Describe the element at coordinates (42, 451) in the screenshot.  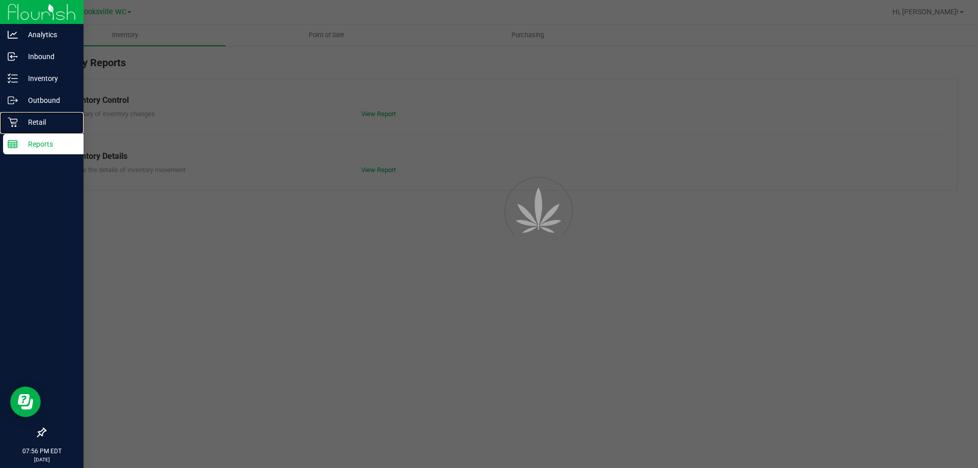
I see `p: 07:56 PM EDT` at that location.